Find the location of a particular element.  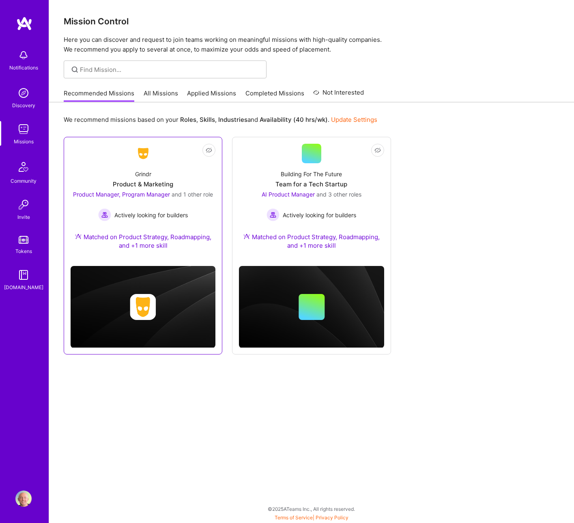

a: All Missions is located at coordinates (161, 95).